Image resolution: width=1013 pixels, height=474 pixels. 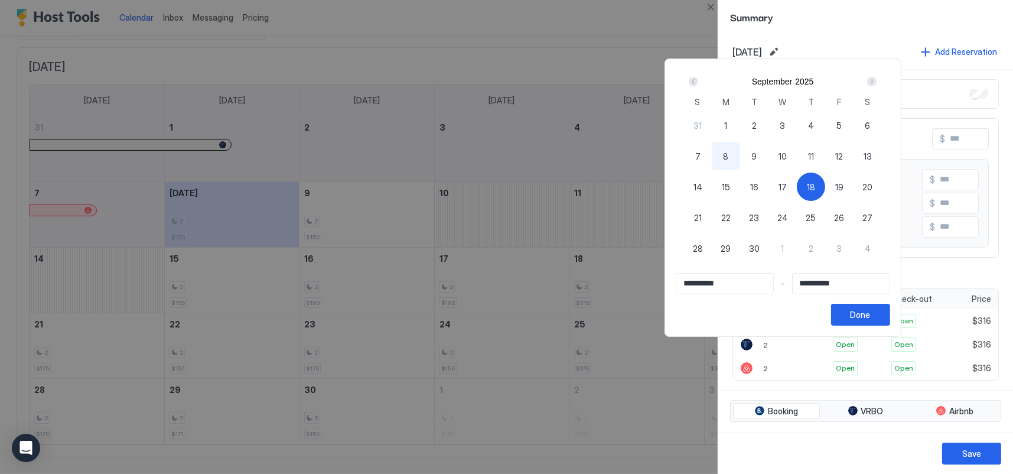 What do you see at coordinates (726, 217) in the screenshot?
I see `span: 22` at bounding box center [726, 217].